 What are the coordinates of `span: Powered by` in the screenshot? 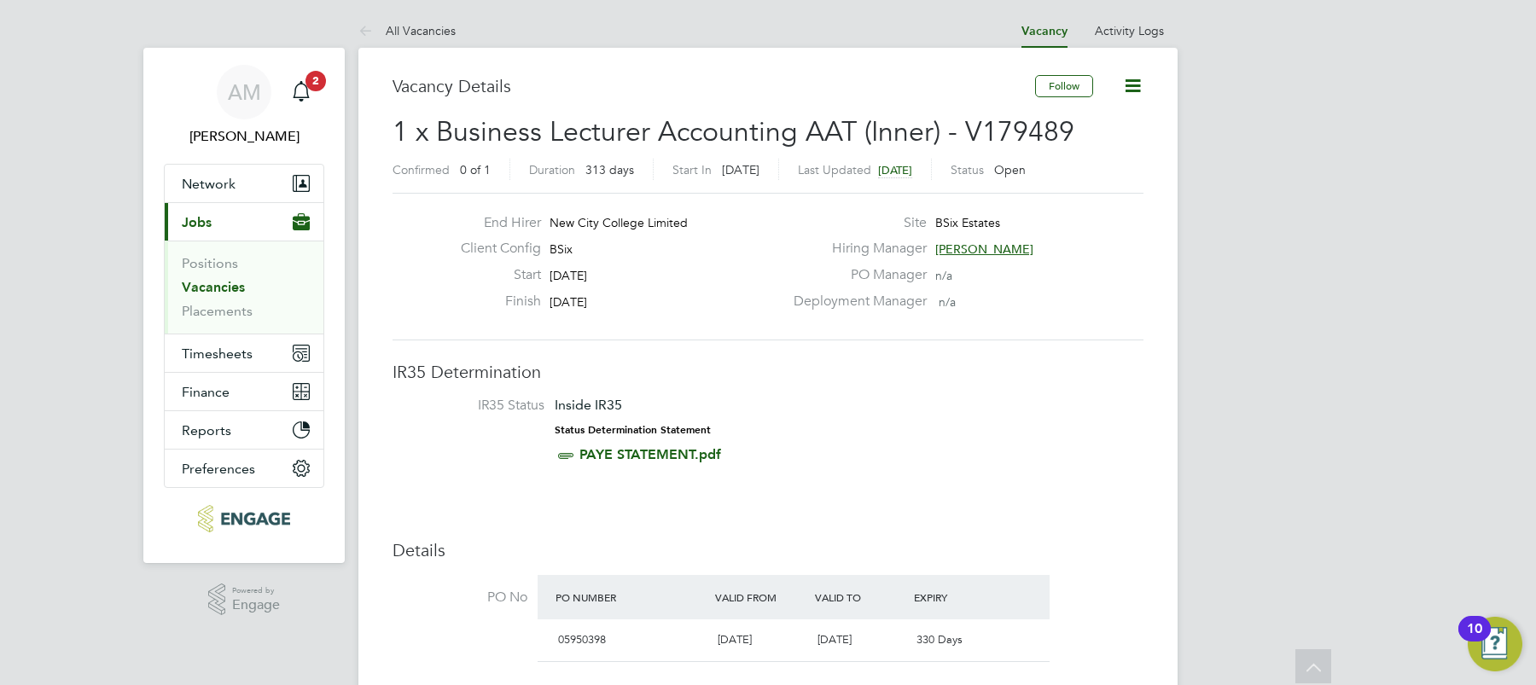 It's located at (256, 591).